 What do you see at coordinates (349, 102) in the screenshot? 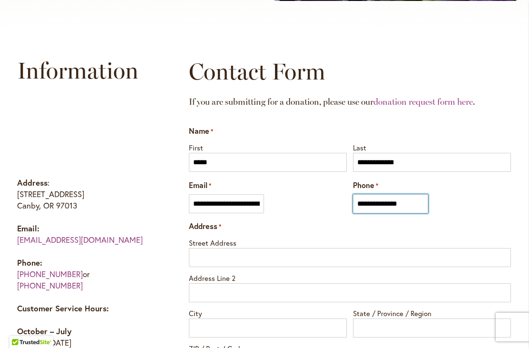
I see `h2: If you are submitting for a donation, please use our .` at bounding box center [349, 102].